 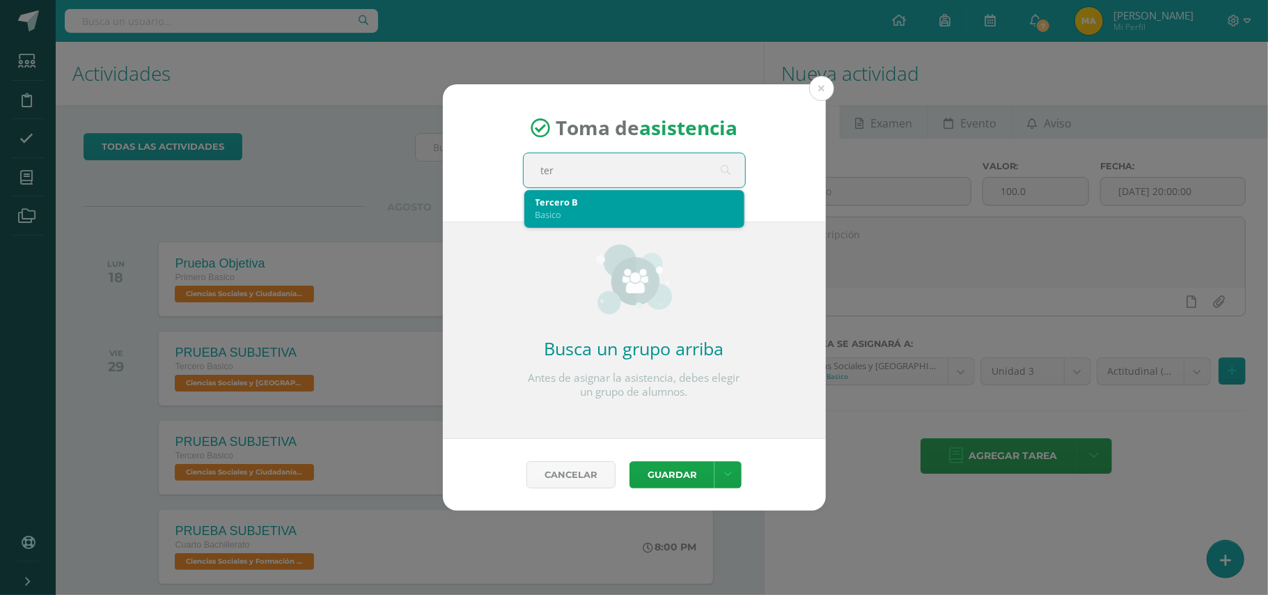 What do you see at coordinates (634, 202) in the screenshot?
I see `div: Tercero B` at bounding box center [634, 202].